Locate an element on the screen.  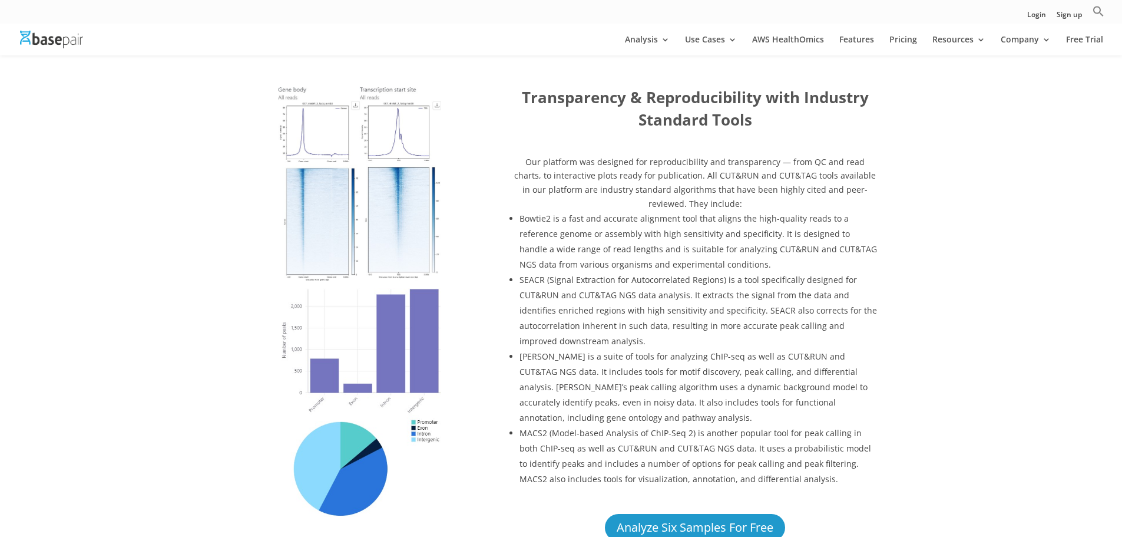
span: SEACR (Signal Extraction for Autocorrelated Regions) is a tool specifically designed for CUT&RUN ... is located at coordinates (698, 310).